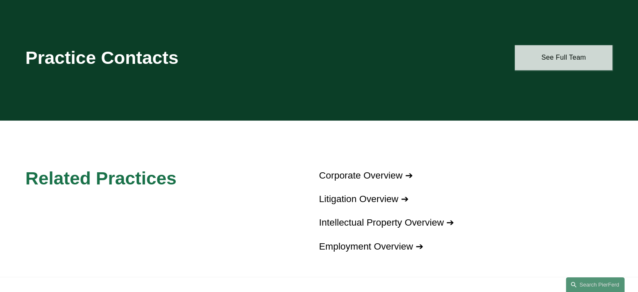 This screenshot has height=292, width=638. I want to click on a: See Full Team, so click(564, 57).